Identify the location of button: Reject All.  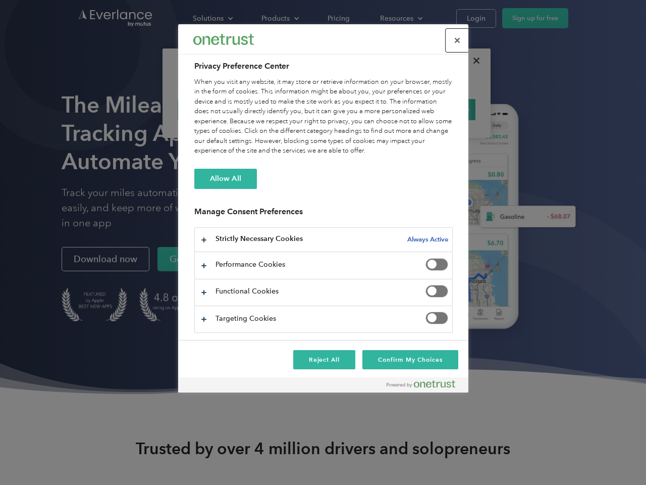
(325, 359).